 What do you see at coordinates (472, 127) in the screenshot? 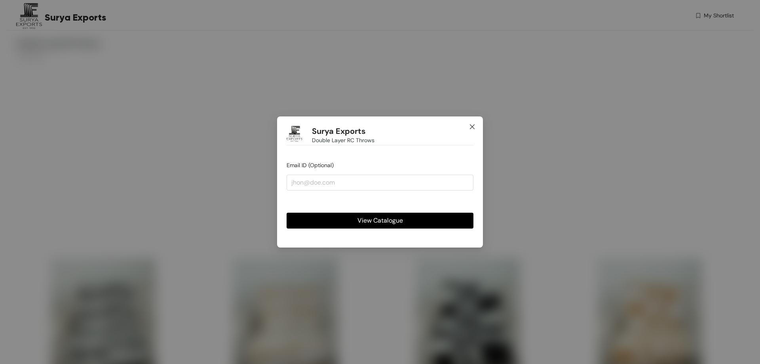
I see `button: Close` at bounding box center [472, 127].